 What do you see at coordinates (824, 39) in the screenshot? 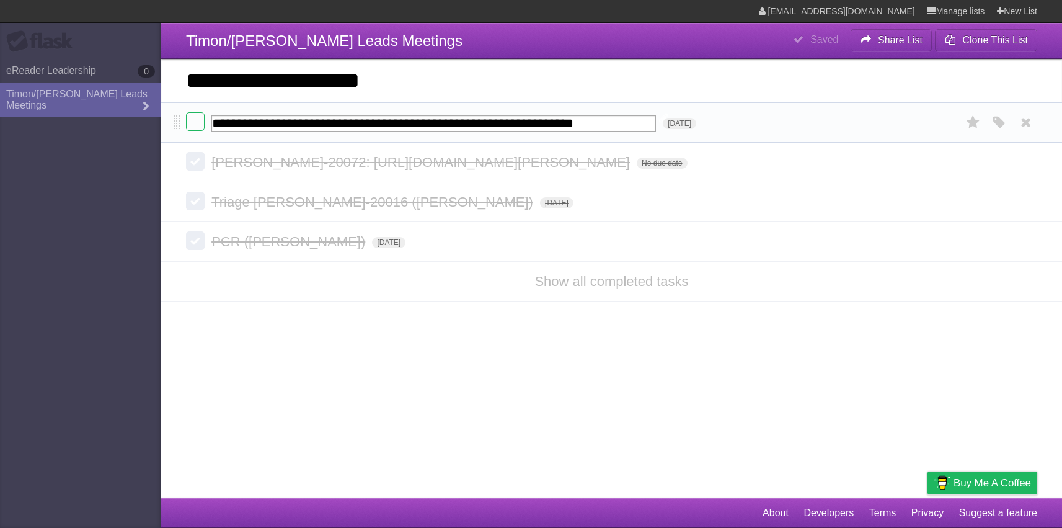
I see `b: Saved` at bounding box center [824, 39].